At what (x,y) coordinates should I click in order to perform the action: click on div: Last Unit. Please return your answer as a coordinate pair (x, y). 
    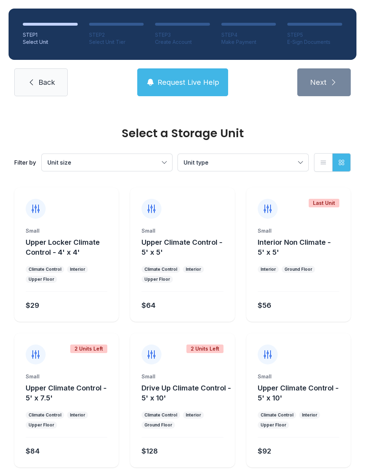
    Looking at the image, I should click on (324, 203).